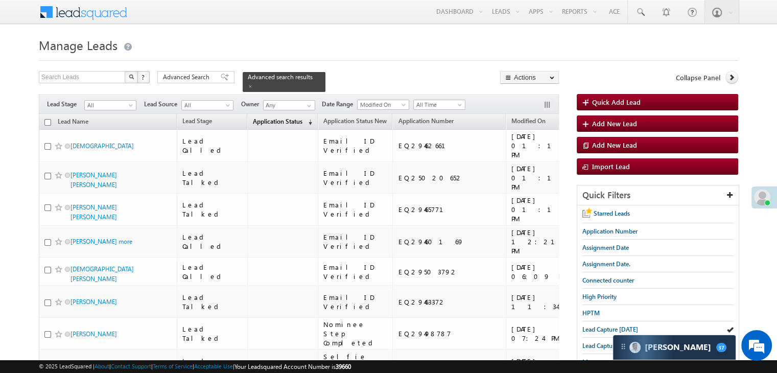 This screenshot has height=373, width=777. What do you see at coordinates (355, 334) in the screenshot?
I see `div: Nominee Step Completed` at bounding box center [355, 334].